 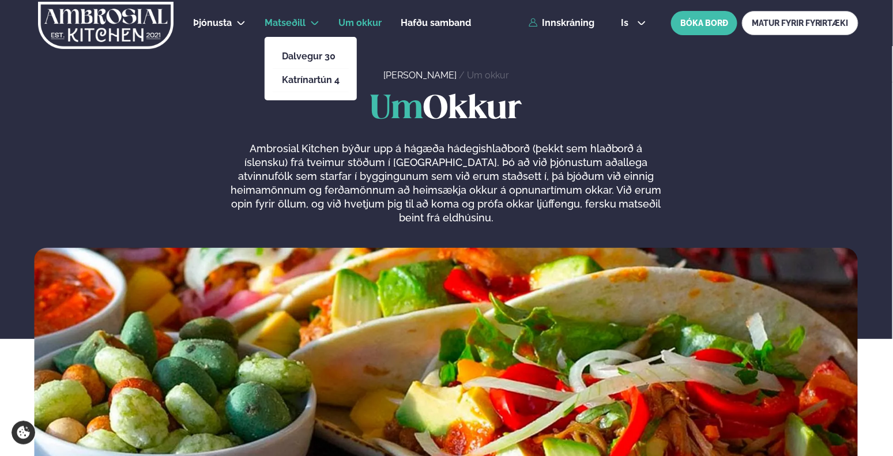 What do you see at coordinates (446, 110) in the screenshot?
I see `h1: Okkur` at bounding box center [446, 110].